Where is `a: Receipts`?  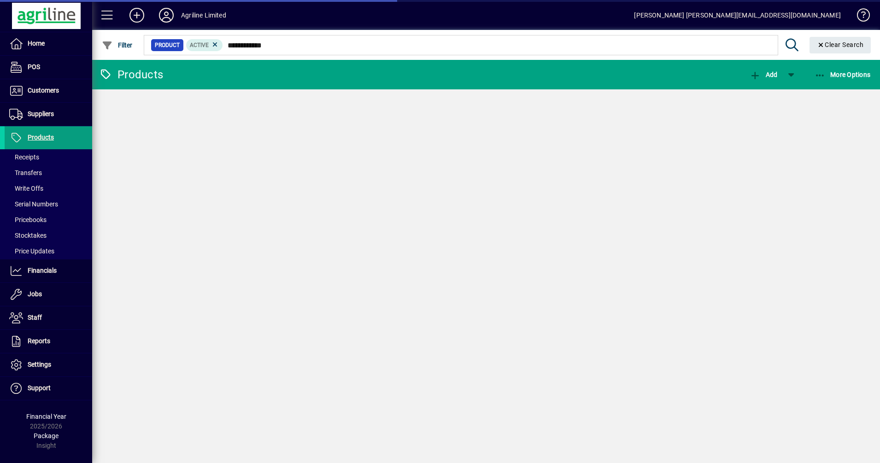 a: Receipts is located at coordinates (48, 157).